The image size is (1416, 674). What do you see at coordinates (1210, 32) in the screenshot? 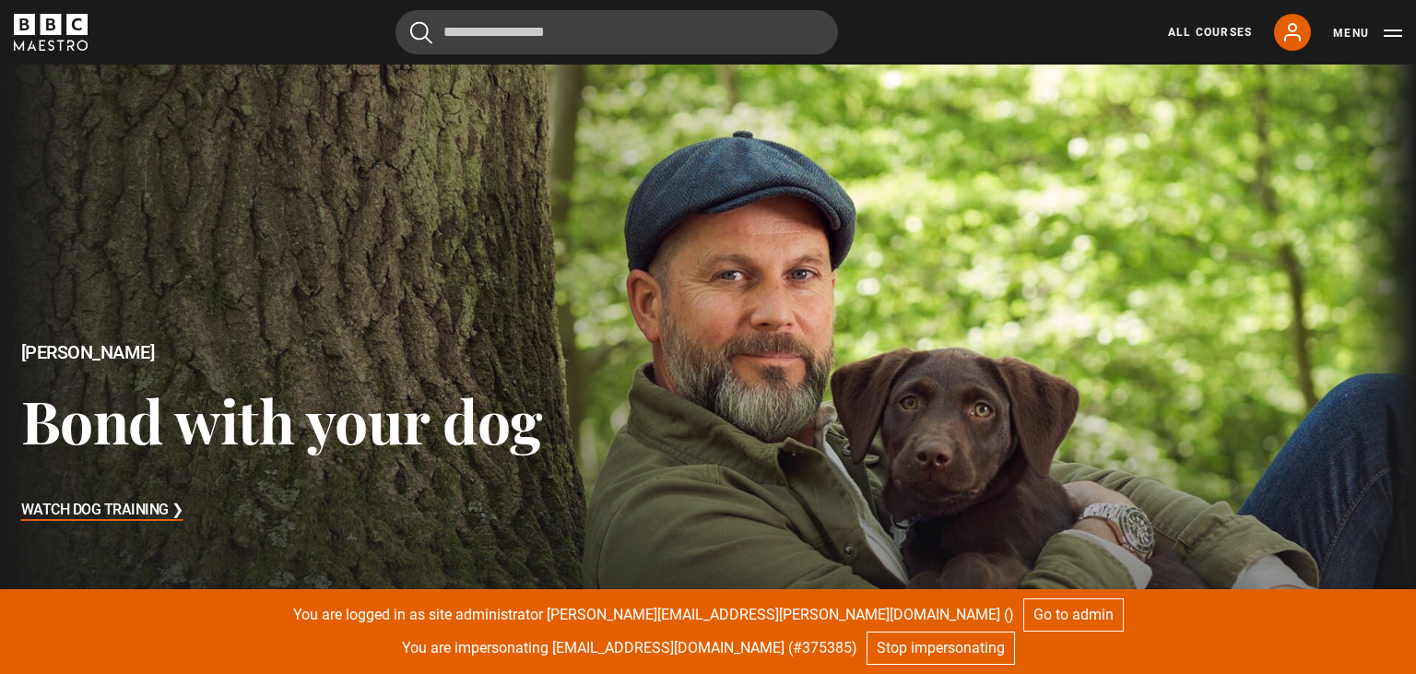
I see `a: All Courses` at bounding box center [1210, 32].